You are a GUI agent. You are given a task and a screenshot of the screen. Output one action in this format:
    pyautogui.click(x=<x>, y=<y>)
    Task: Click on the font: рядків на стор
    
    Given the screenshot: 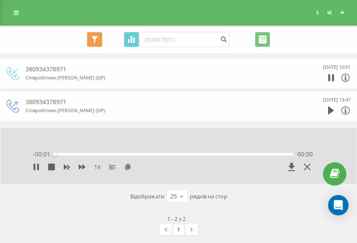 What is the action you would take?
    pyautogui.click(x=209, y=197)
    